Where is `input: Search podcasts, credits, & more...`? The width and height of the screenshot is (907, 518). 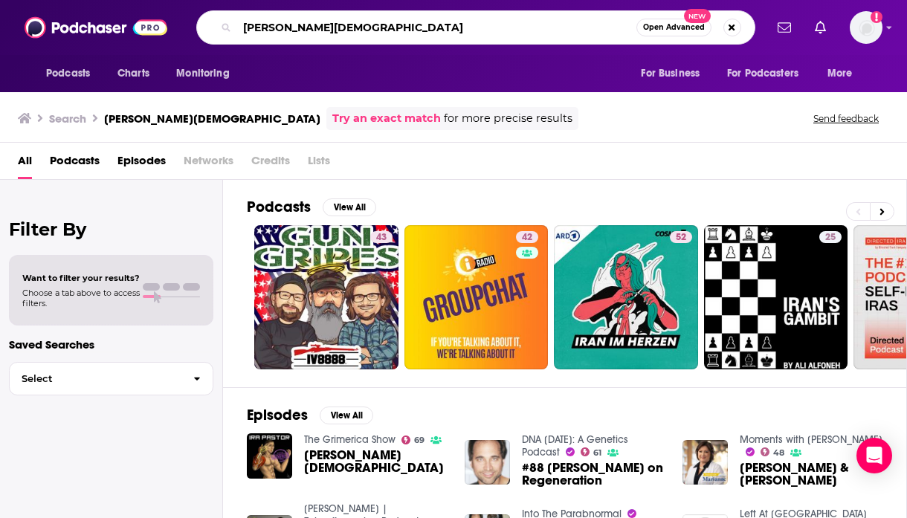 input: Search podcasts, credits, & more... is located at coordinates (437, 28).